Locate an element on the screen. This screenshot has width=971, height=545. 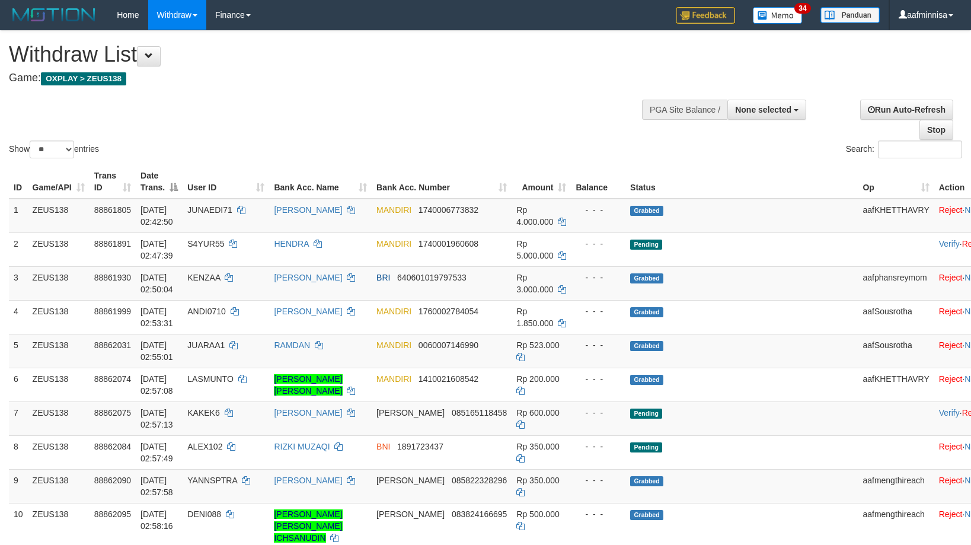
td: aafmengthireach is located at coordinates (896, 486).